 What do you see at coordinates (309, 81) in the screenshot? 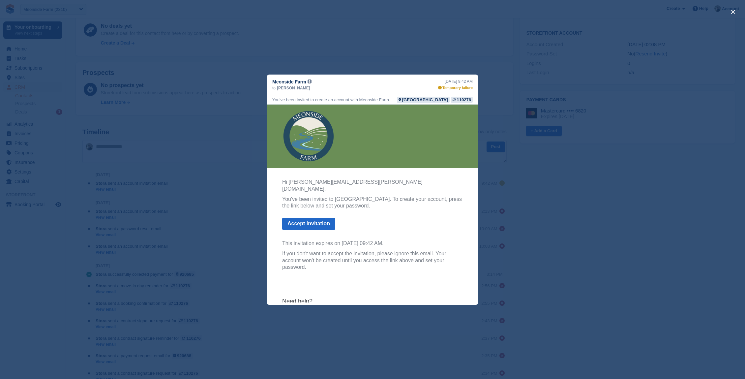
I see `img: icon-info-grey-7440780725fd019a000dd9b08b2336e03edf1995a4989e88bcd33f0948082b44.svg` at bounding box center [309, 81].